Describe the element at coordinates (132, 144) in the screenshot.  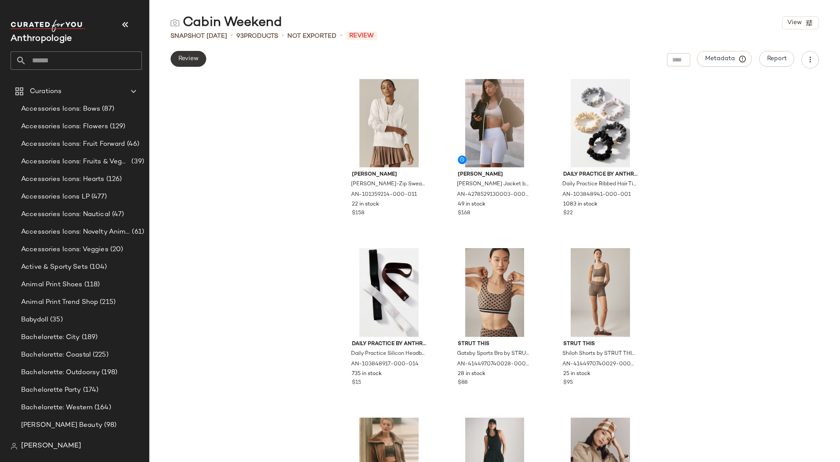
I see `span: (46)` at that location.